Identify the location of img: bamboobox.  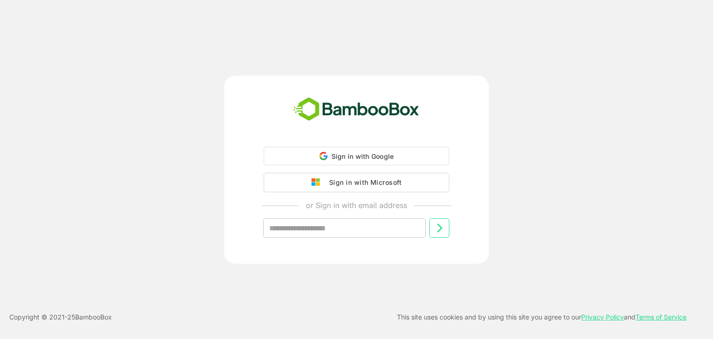
(356, 110).